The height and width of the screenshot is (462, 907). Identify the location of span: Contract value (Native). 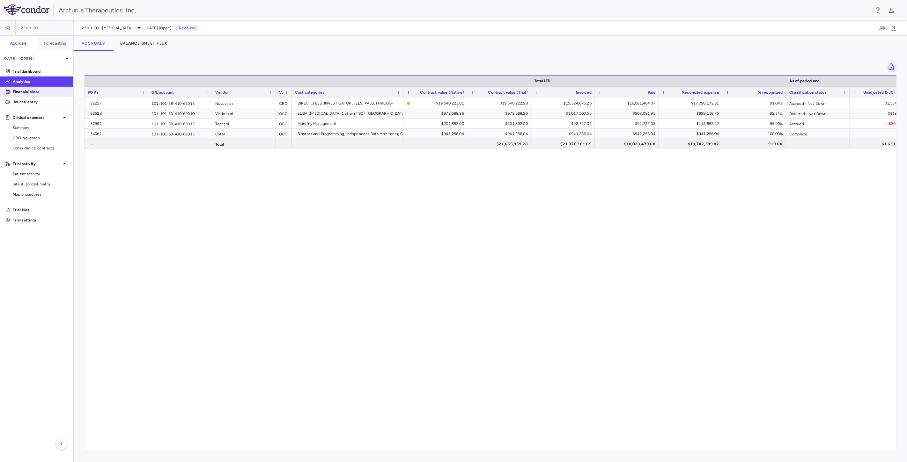
(442, 92).